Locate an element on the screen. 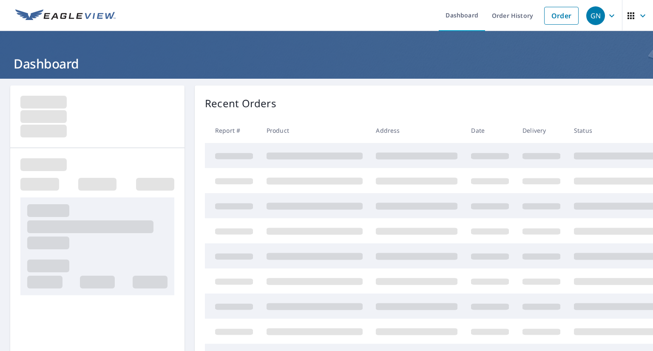 This screenshot has width=653, height=351. th: Address is located at coordinates (417, 130).